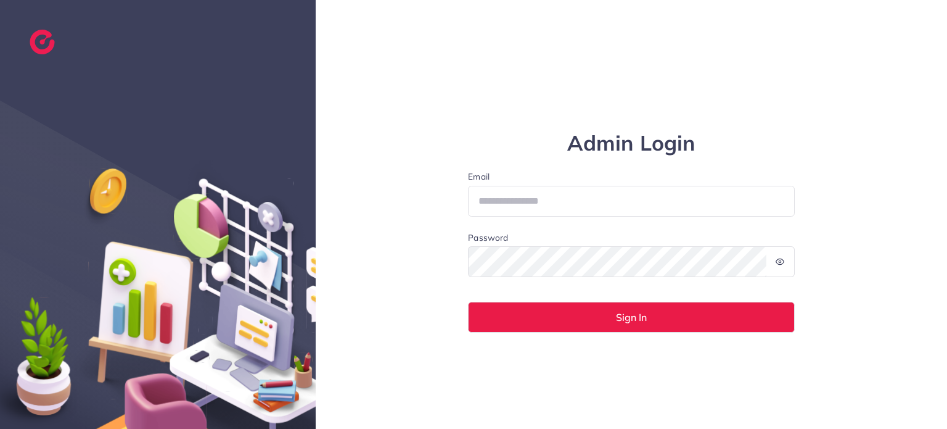 The width and height of the screenshot is (947, 429). I want to click on h1: Admin Login, so click(631, 143).